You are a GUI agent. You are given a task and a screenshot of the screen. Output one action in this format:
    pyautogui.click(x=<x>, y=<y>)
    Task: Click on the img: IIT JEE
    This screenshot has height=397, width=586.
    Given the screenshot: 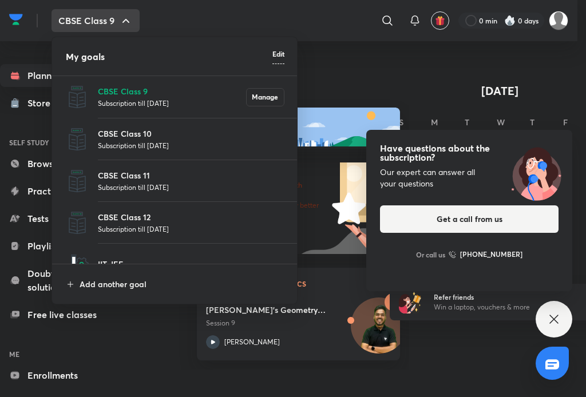 What is the action you would take?
    pyautogui.click(x=77, y=264)
    